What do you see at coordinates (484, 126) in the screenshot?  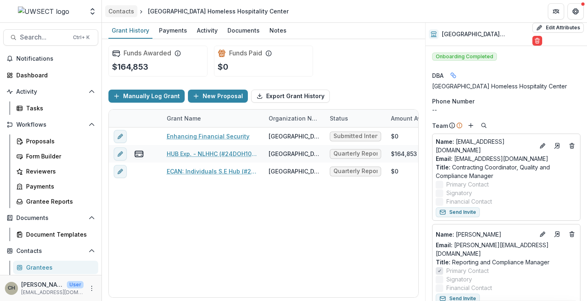 I see `button: Search` at bounding box center [484, 126].